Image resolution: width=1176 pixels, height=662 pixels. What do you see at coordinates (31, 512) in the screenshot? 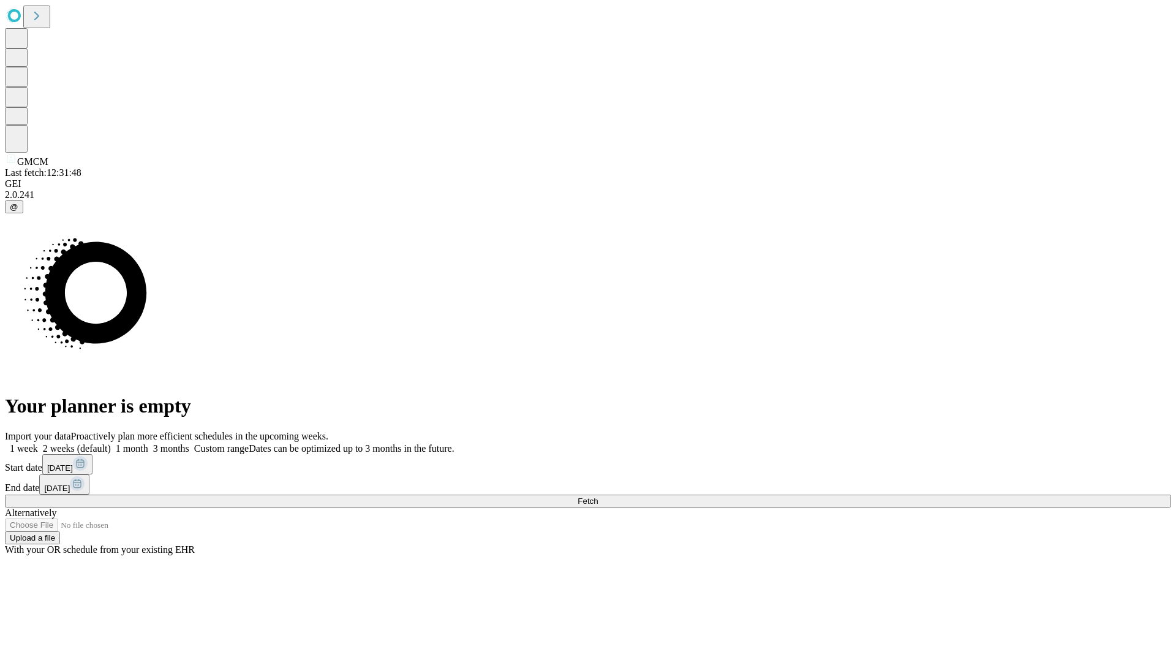
I see `span: Alternatively` at bounding box center [31, 512].